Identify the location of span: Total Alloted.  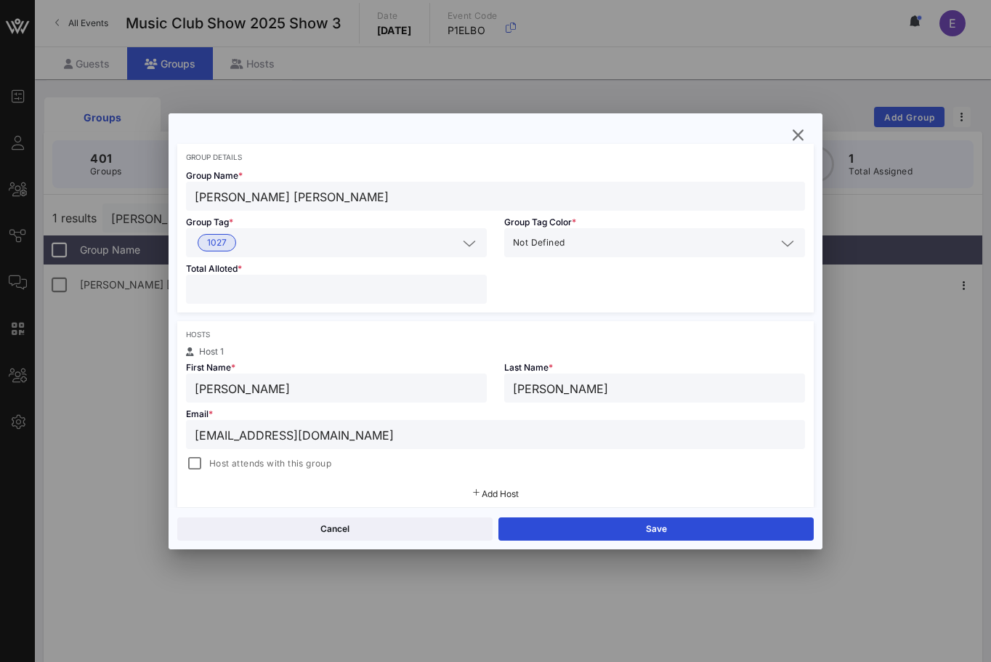
(214, 268).